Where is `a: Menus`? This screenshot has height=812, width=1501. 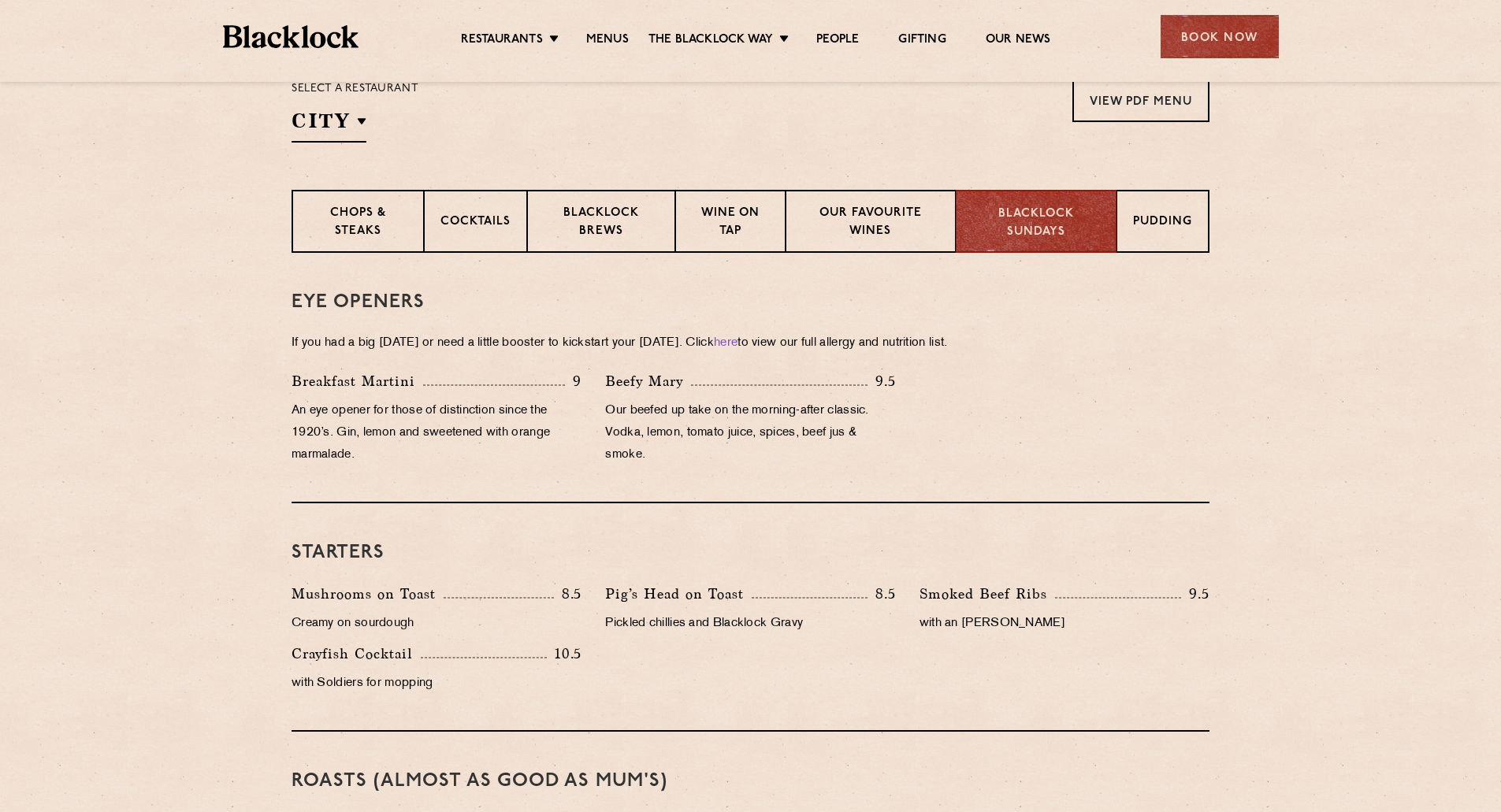 a: Menus is located at coordinates (607, 41).